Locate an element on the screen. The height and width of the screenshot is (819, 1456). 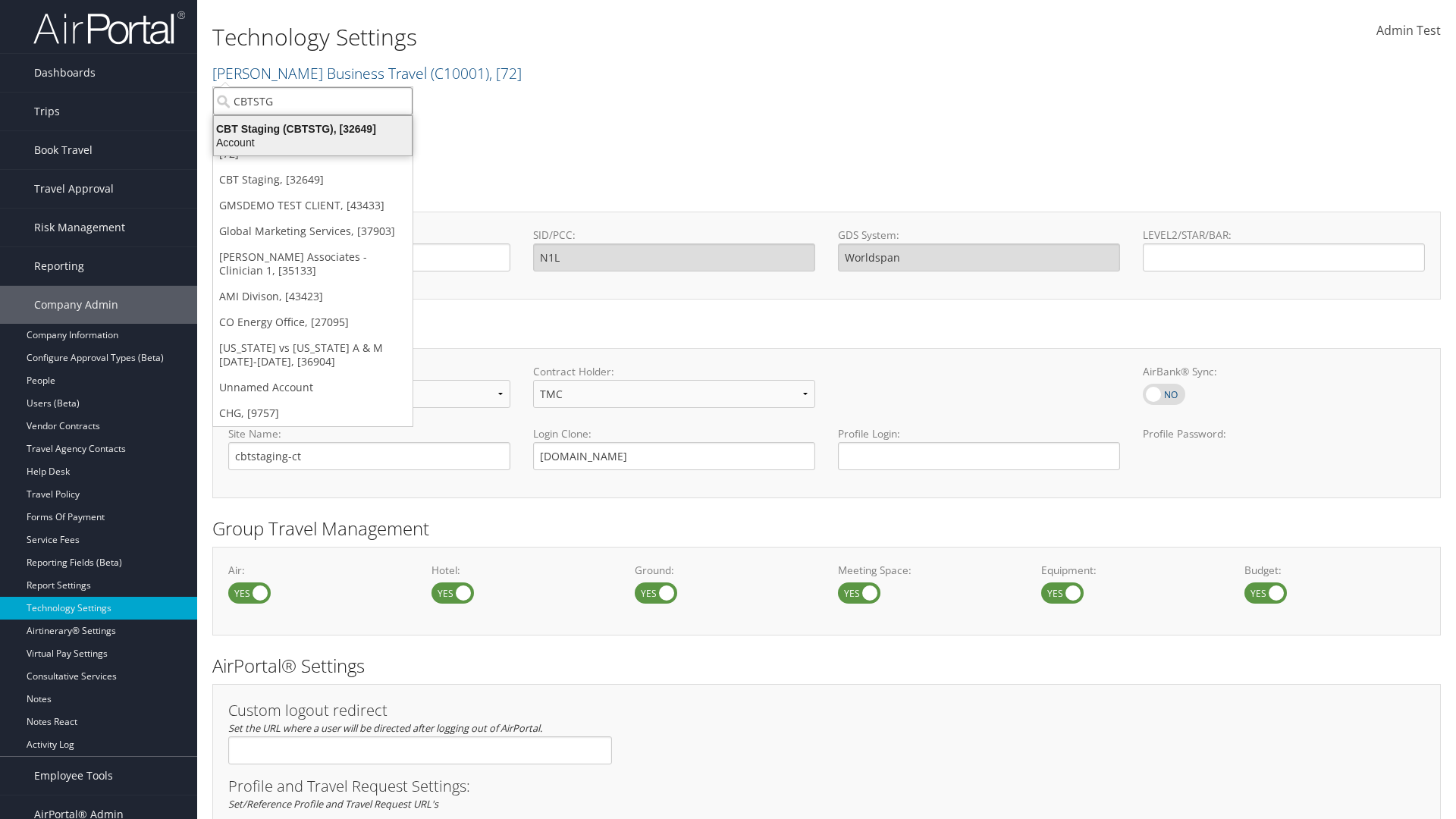
label: Budget: is located at coordinates (1334, 570).